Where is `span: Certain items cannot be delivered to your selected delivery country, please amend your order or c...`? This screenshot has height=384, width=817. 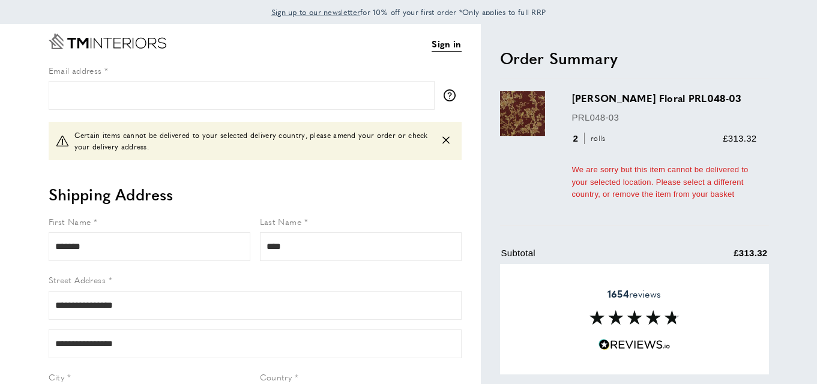
span: Certain items cannot be delivered to your selected delivery country, please amend your order or c... is located at coordinates (253, 141).